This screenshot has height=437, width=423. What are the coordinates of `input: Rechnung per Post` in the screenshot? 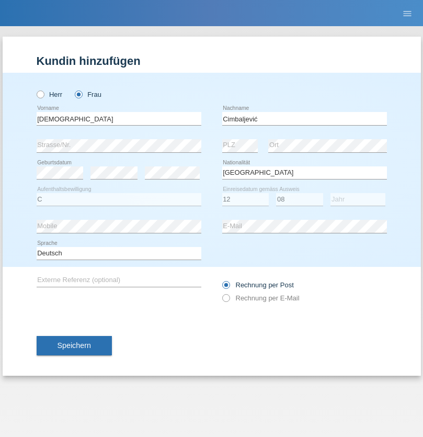 It's located at (225, 287).